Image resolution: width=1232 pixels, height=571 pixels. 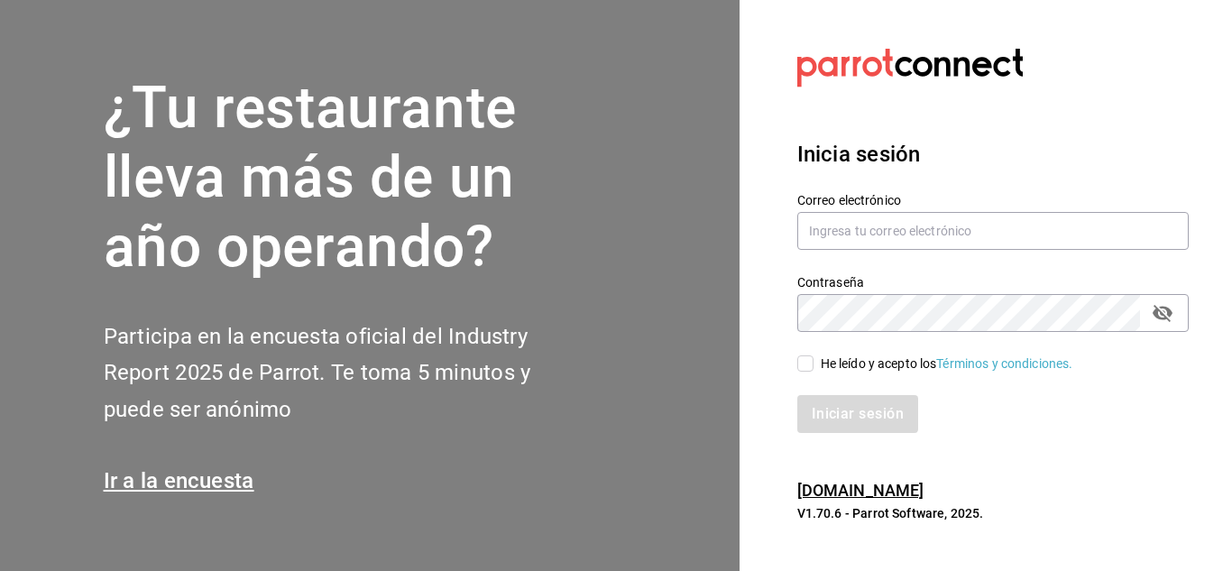 What do you see at coordinates (993, 513) in the screenshot?
I see `p: V1.70.6 - Parrot Software, 2025.` at bounding box center [993, 513].